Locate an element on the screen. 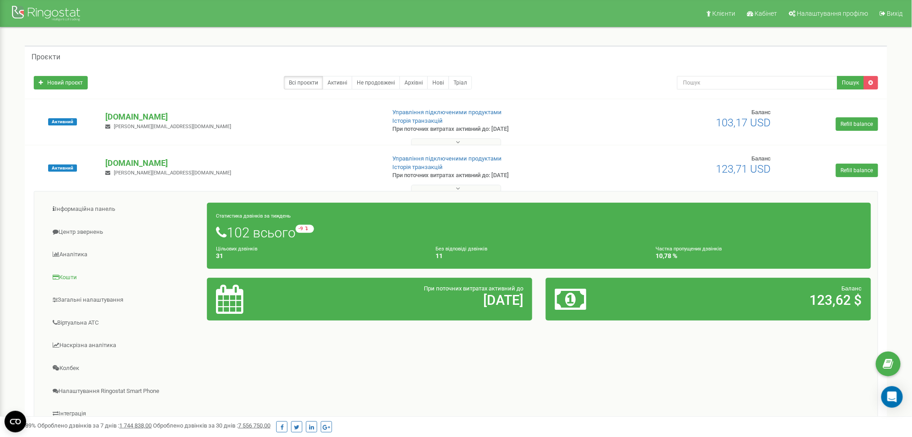 The image size is (912, 437). h4: 31 is located at coordinates (319, 256).